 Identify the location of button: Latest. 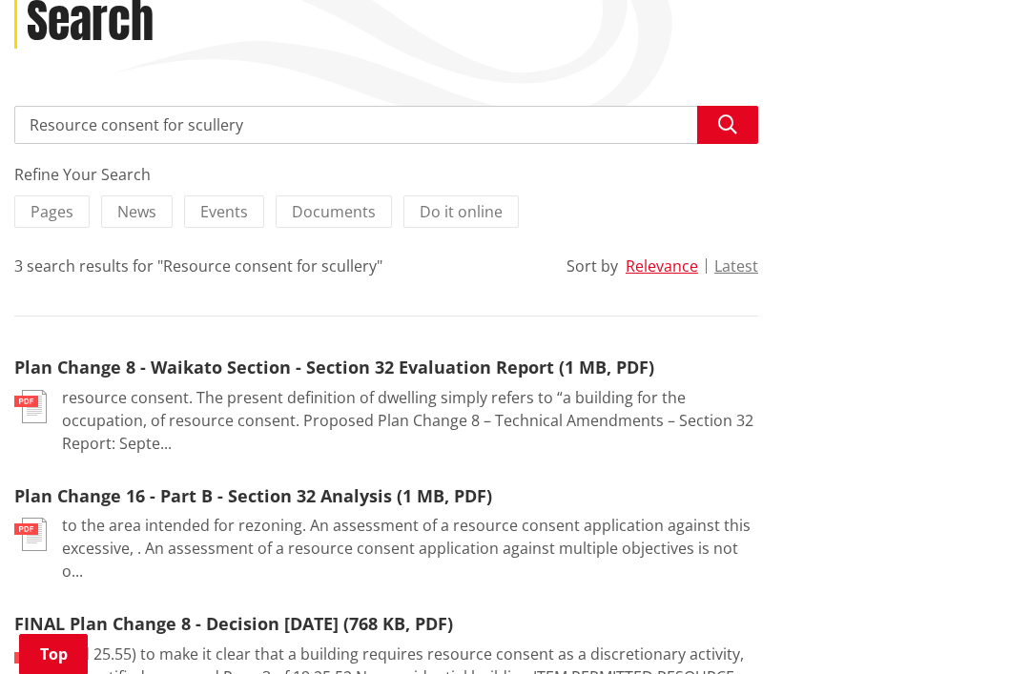
(736, 266).